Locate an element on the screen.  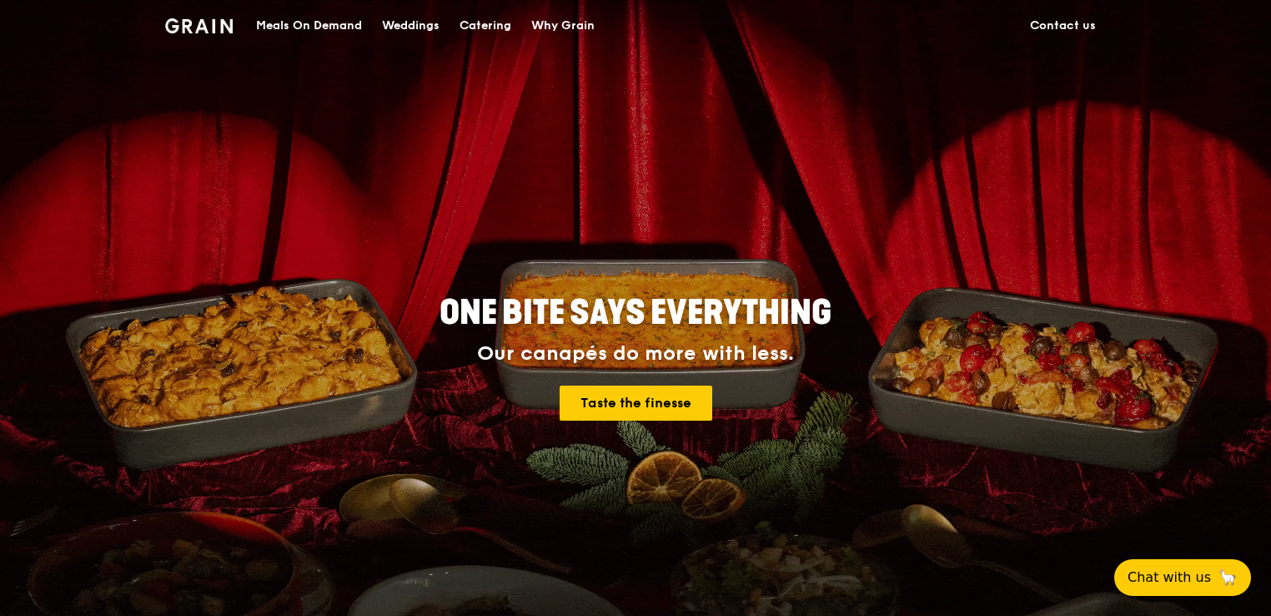
a: Taste the finesse is located at coordinates (636, 403).